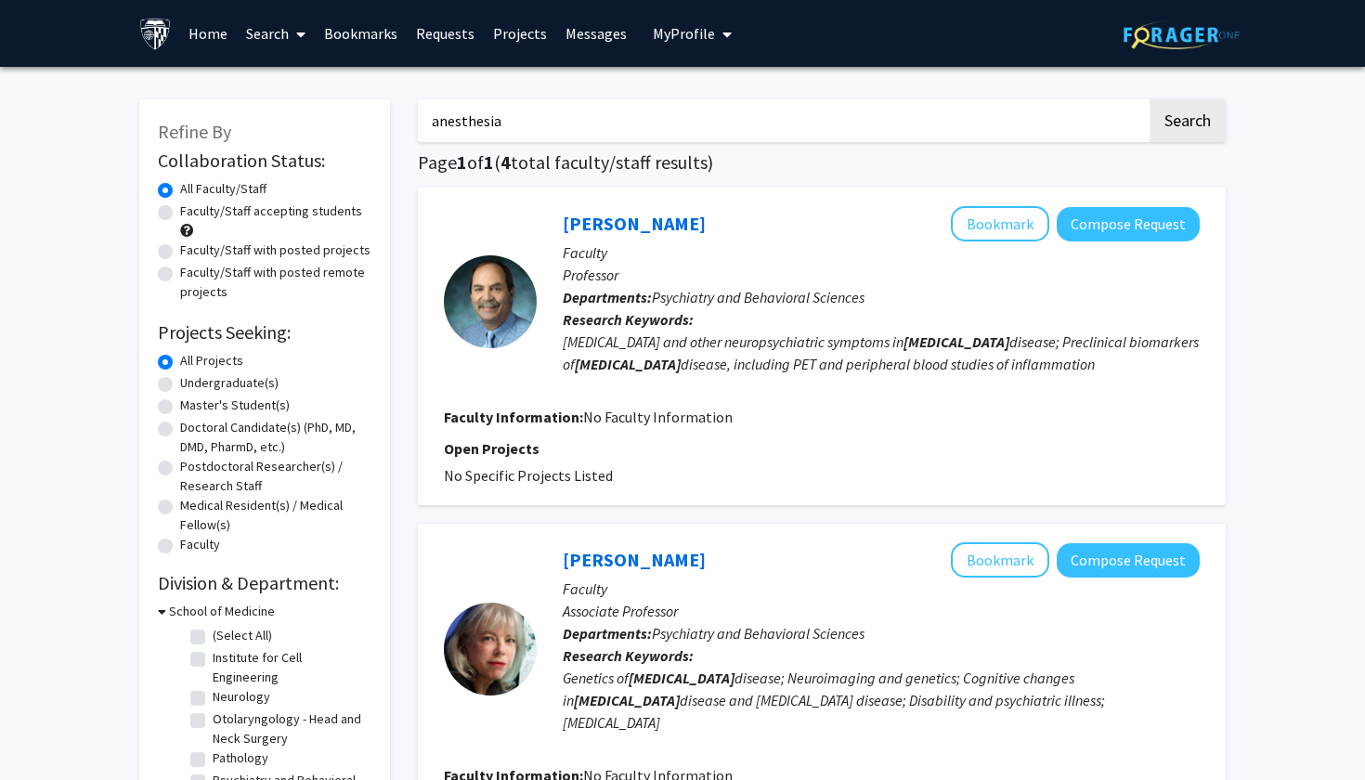  What do you see at coordinates (1128, 560) in the screenshot?
I see `button: Compose Request to Susan Bassett` at bounding box center [1128, 560].